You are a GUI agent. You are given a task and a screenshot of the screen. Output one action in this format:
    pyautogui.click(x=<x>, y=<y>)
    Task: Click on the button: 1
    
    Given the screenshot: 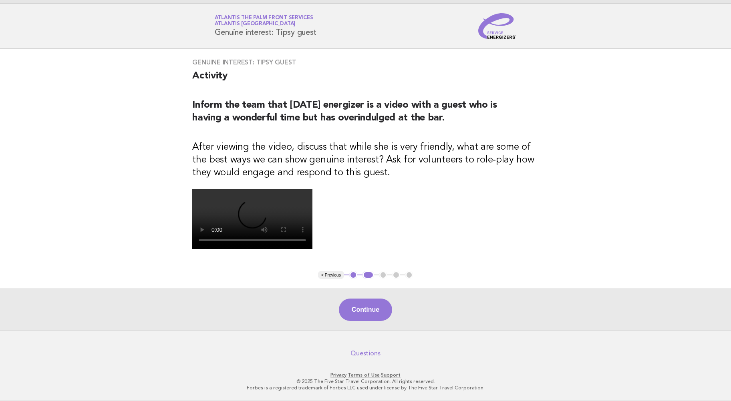 What is the action you would take?
    pyautogui.click(x=353, y=275)
    